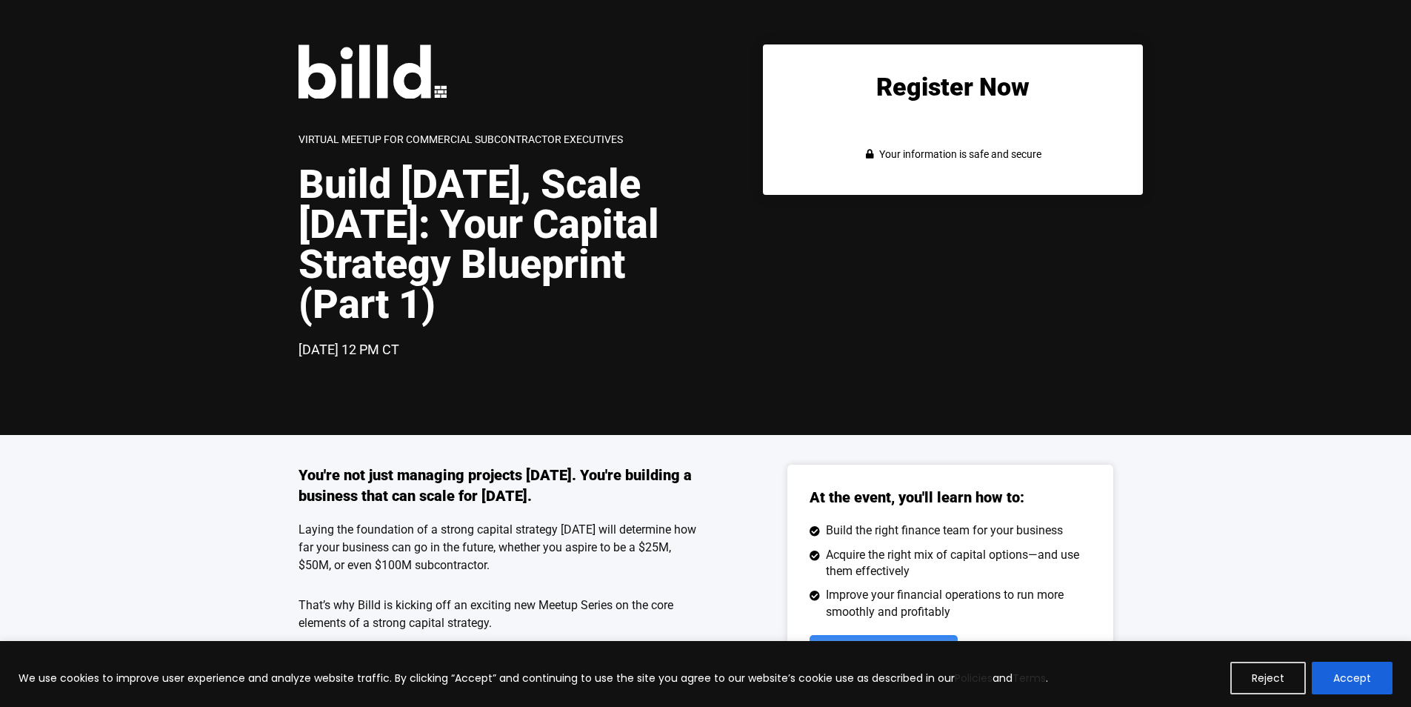 The width and height of the screenshot is (1411, 707). Describe the element at coordinates (953, 87) in the screenshot. I see `h2: Register Now` at that location.